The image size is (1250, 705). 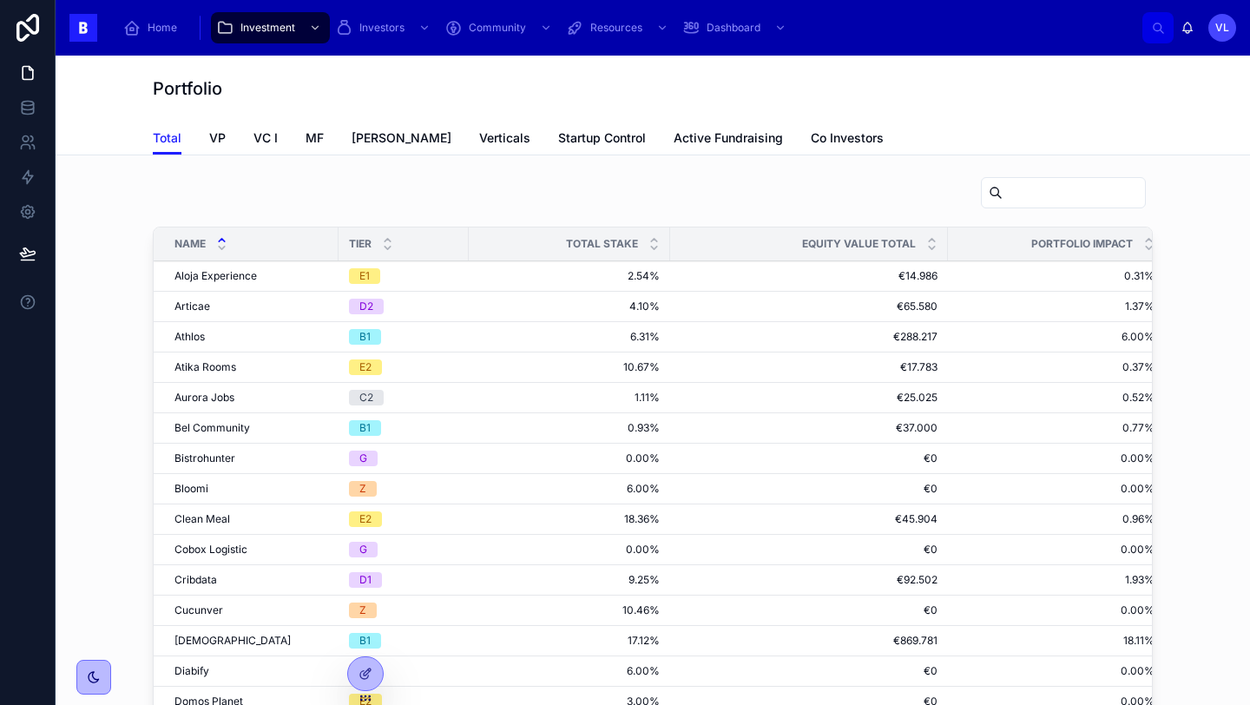 What do you see at coordinates (365, 276) in the screenshot?
I see `div: E1` at bounding box center [365, 276].